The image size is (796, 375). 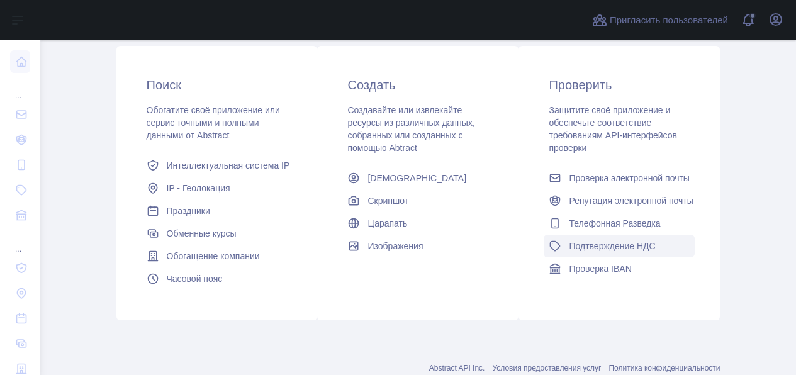 I want to click on ya-tr-span: Праздники, so click(x=188, y=211).